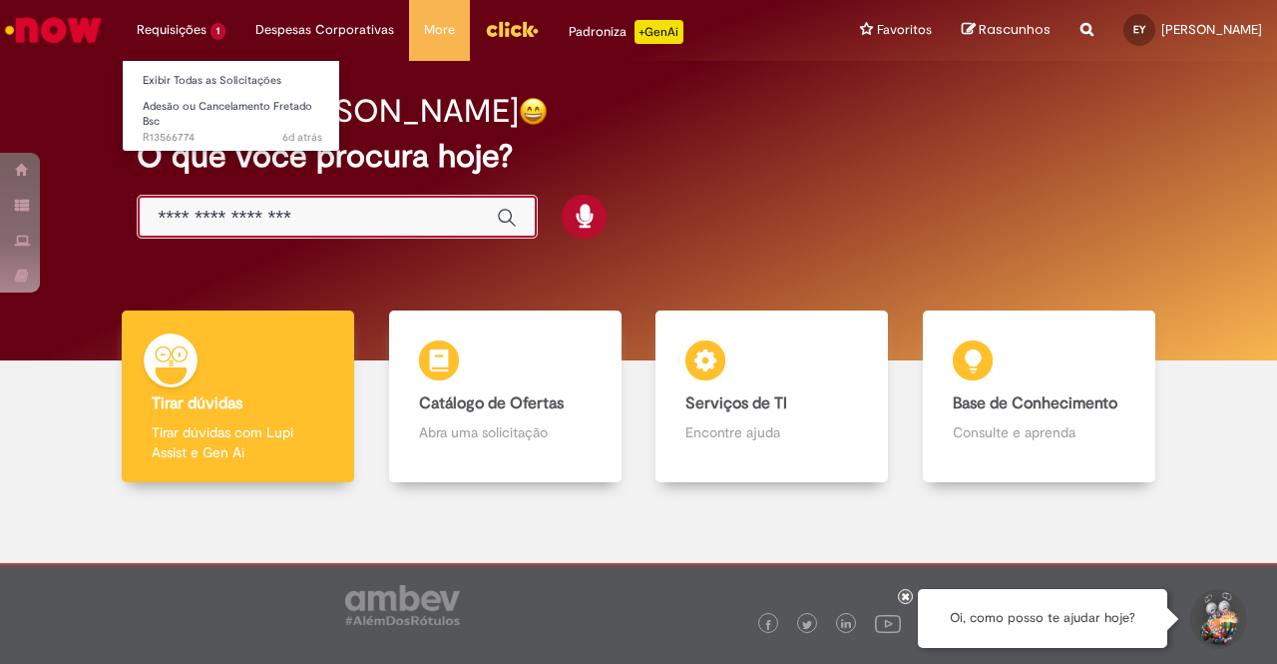 The width and height of the screenshot is (1277, 664). I want to click on span: Adesão ou Cancelamento Fretado Bsc, so click(228, 114).